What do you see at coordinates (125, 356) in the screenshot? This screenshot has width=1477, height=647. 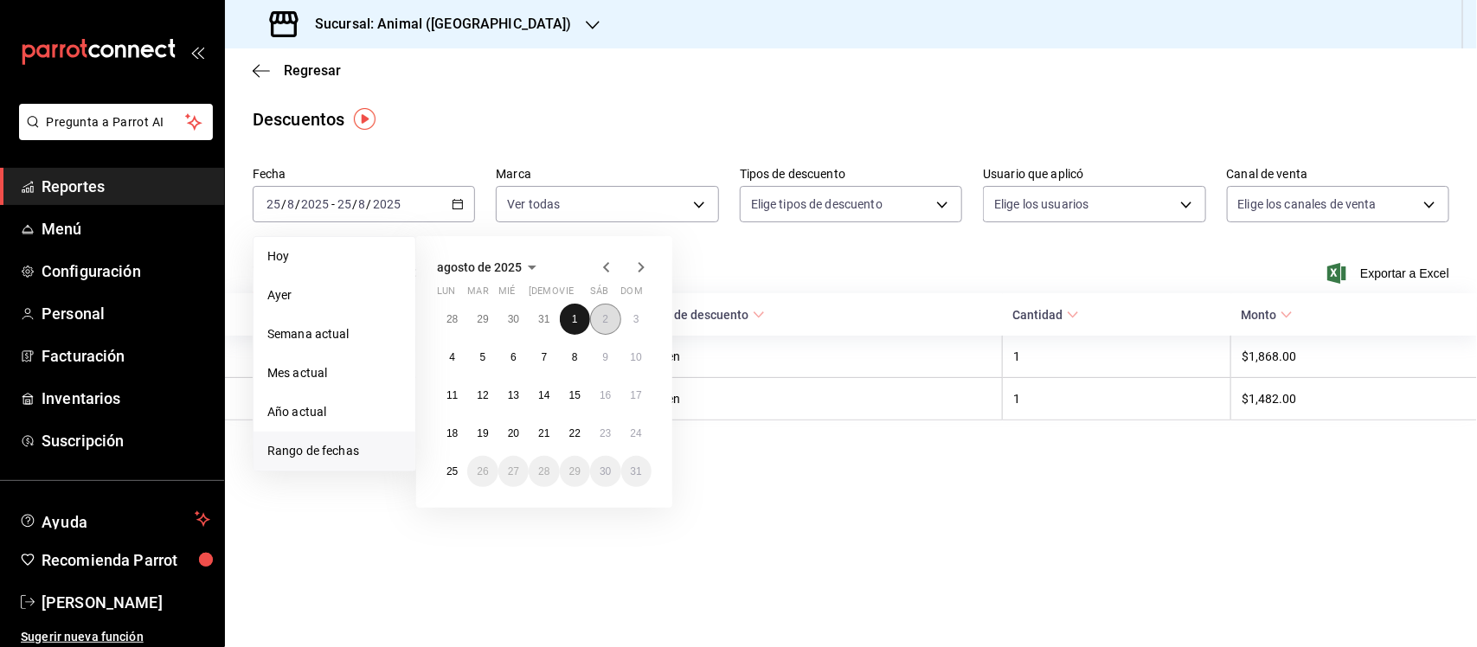 I see `span: Facturación` at bounding box center [125, 356].